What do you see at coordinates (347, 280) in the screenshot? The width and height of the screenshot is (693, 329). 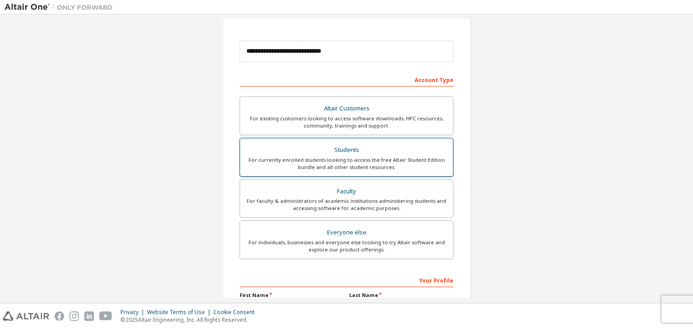 I see `div: Your Profile` at bounding box center [347, 280].